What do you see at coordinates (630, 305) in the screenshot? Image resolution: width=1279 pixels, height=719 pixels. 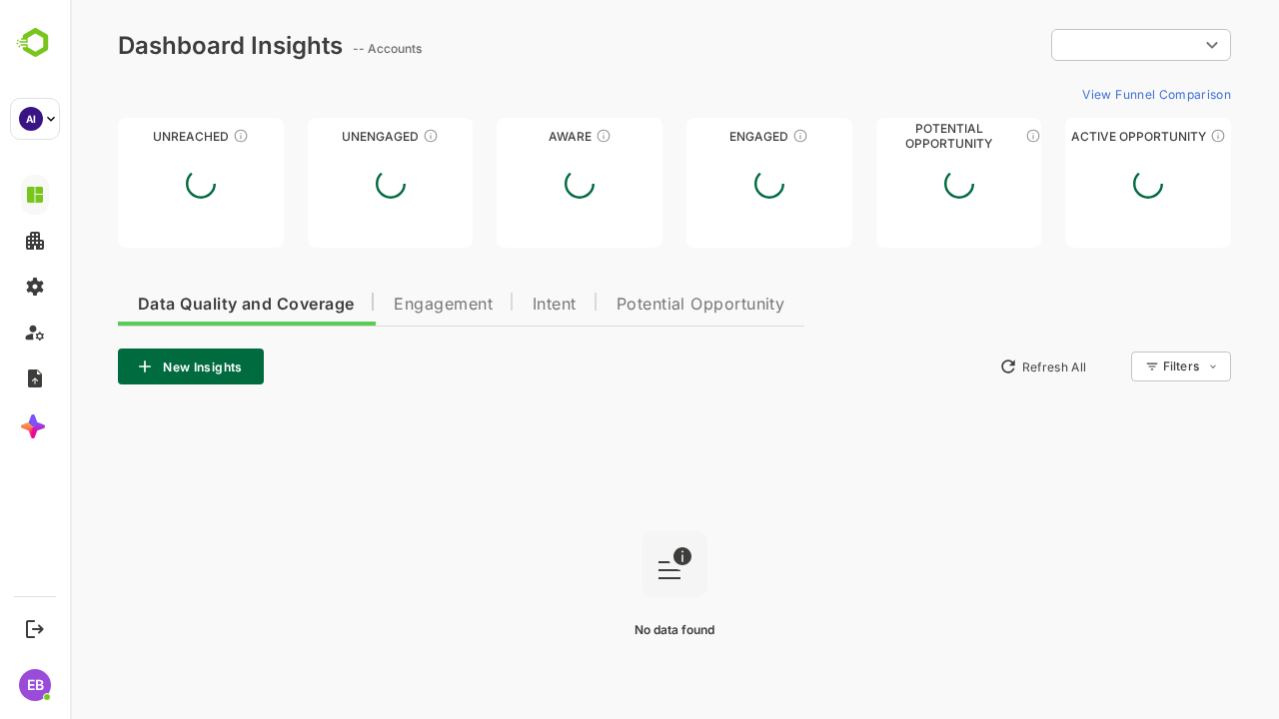 I see `span: Potential Opportunity` at bounding box center [630, 305].